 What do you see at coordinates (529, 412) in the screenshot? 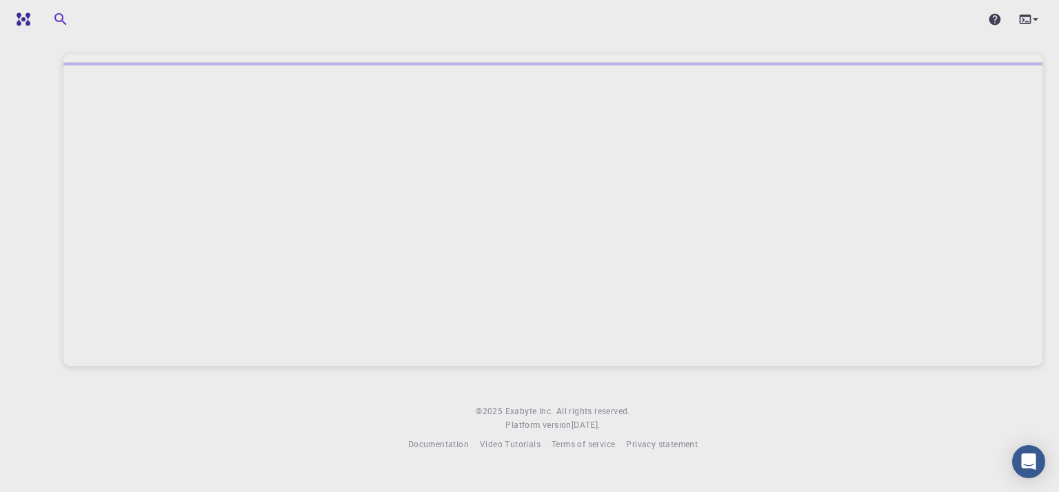
I see `a: Exabyte Inc.` at bounding box center [529, 412].